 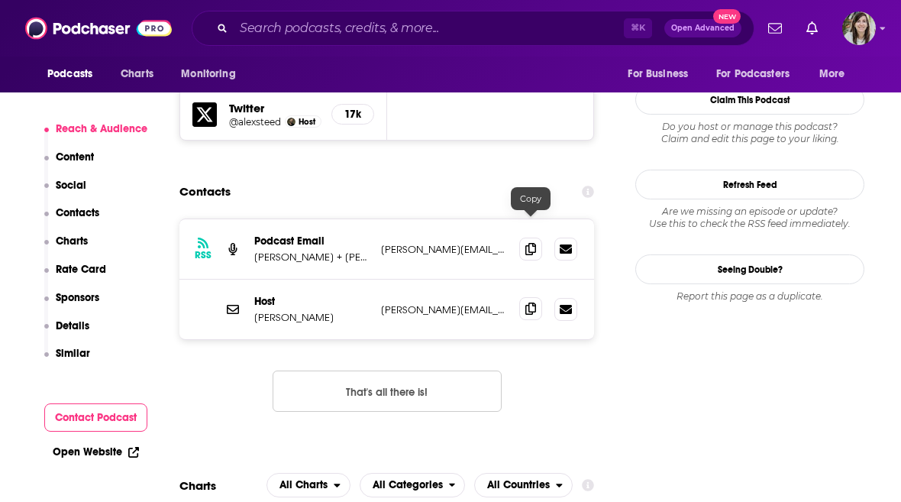 What do you see at coordinates (72, 240) in the screenshot?
I see `p: Charts` at bounding box center [72, 240].